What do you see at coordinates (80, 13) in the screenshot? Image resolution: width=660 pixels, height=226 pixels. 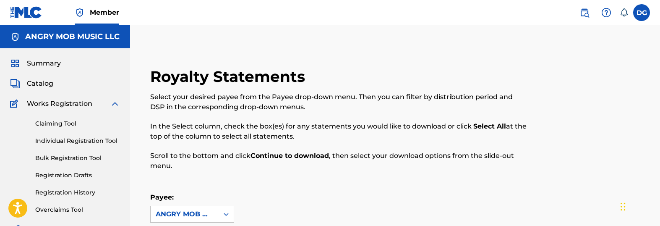 I see `img: Top Rightsholder` at bounding box center [80, 13].